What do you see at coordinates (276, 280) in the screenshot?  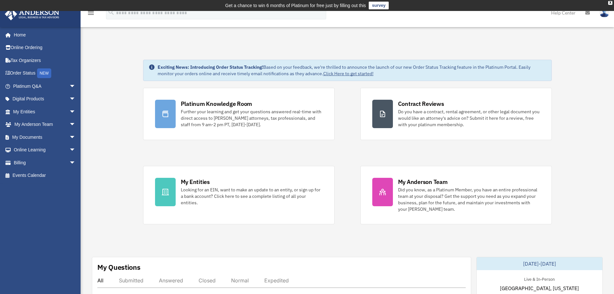 I see `div: Expedited` at bounding box center [276, 280].